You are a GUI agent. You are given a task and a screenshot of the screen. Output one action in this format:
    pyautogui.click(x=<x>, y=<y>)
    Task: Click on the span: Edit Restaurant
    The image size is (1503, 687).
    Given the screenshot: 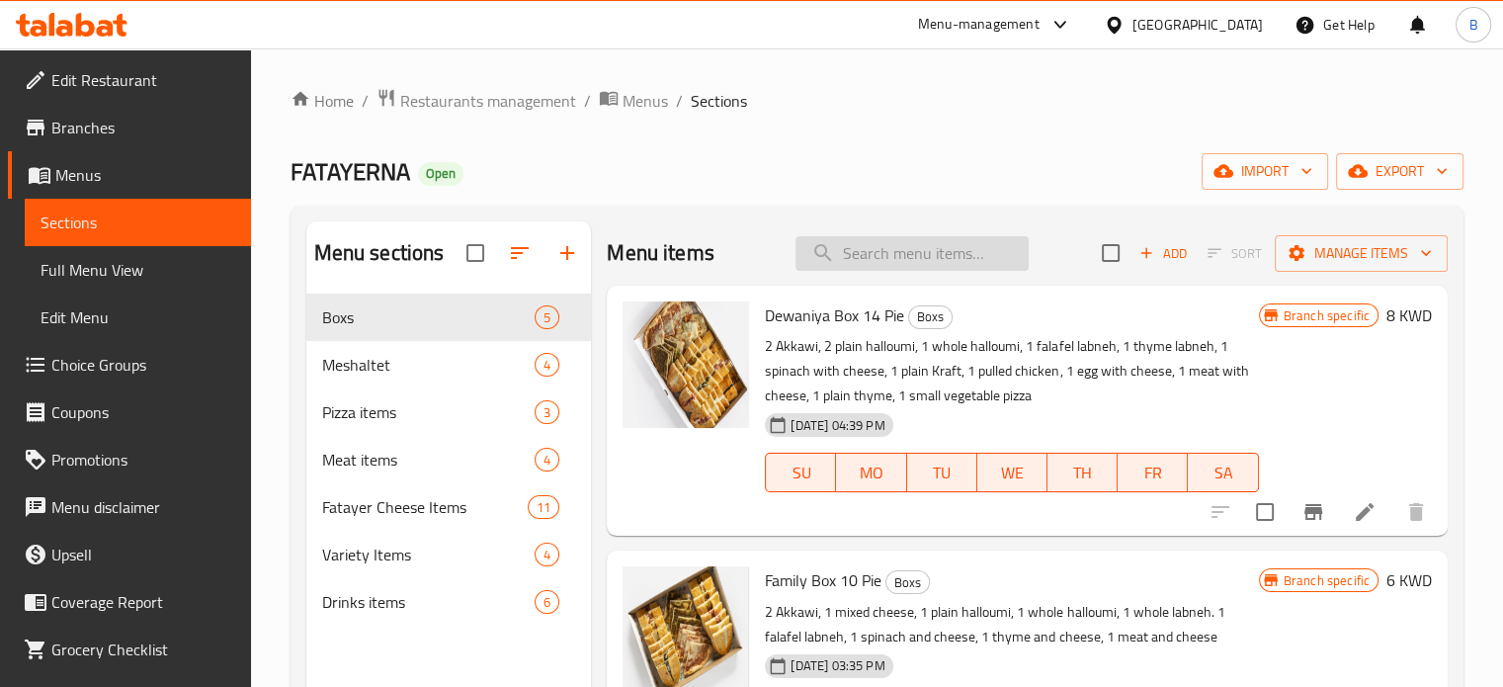 What is the action you would take?
    pyautogui.click(x=143, y=80)
    